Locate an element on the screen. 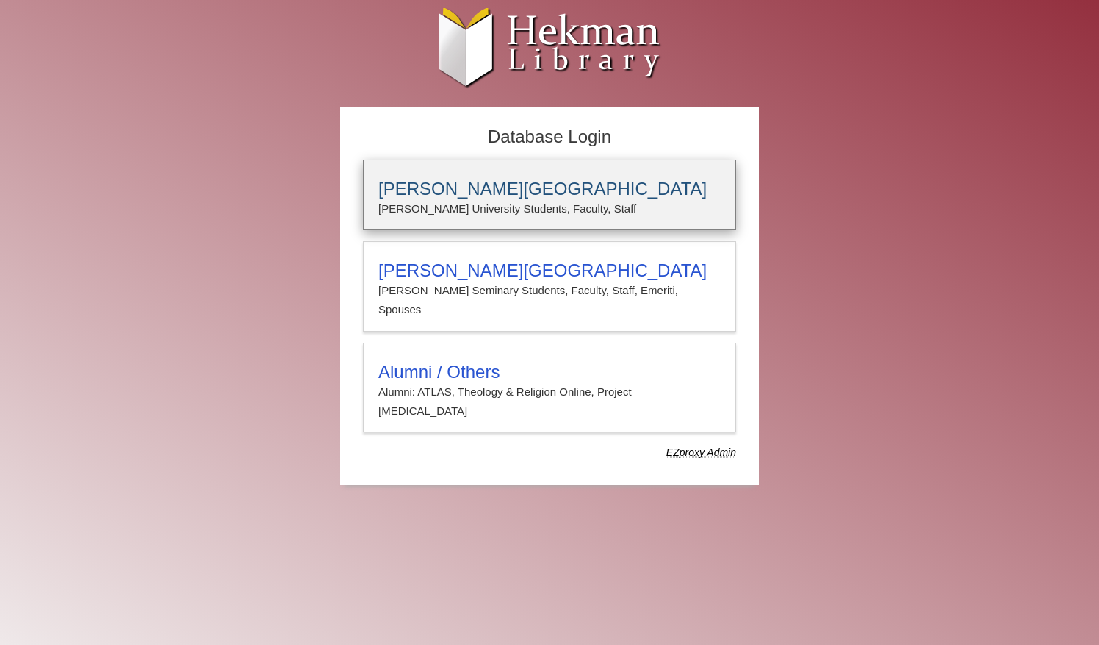 The image size is (1099, 645). h3: Alumni / Others is located at coordinates (550, 372).